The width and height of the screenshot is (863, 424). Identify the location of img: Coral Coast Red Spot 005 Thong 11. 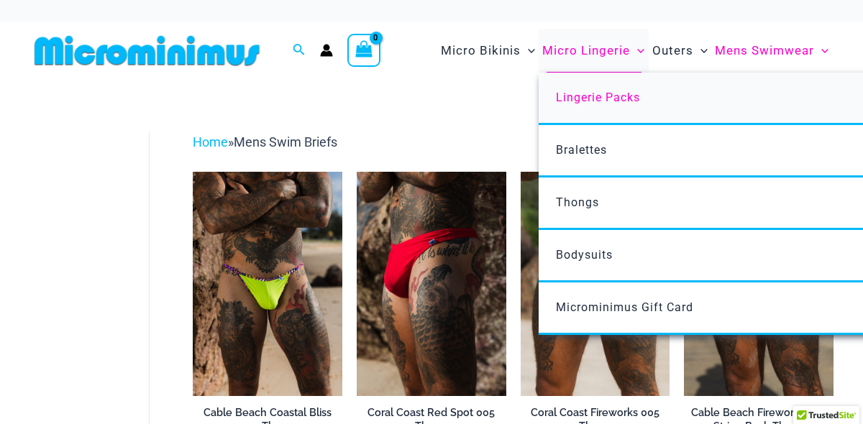
(432, 284).